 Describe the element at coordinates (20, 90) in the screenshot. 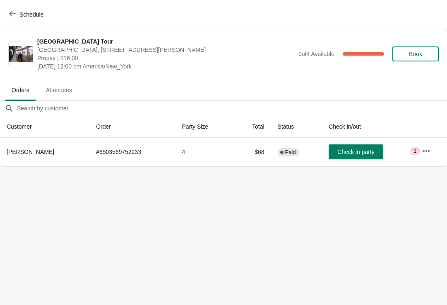

I see `span: Orders` at that location.